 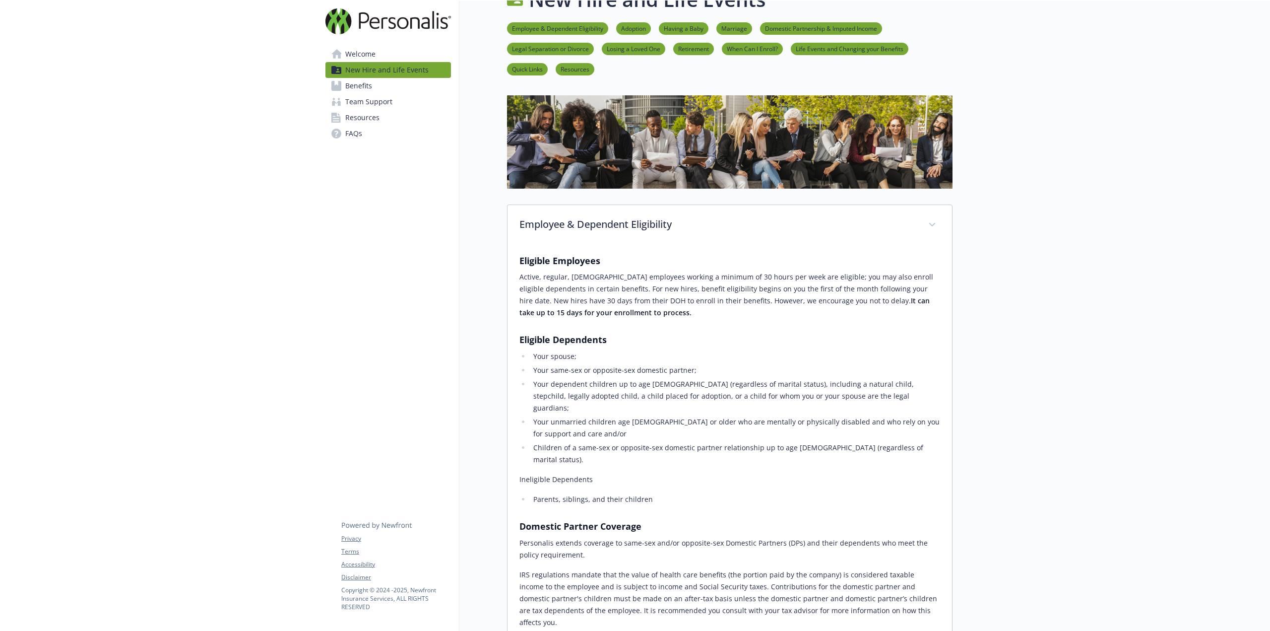 I want to click on a: Benefits, so click(x=388, y=86).